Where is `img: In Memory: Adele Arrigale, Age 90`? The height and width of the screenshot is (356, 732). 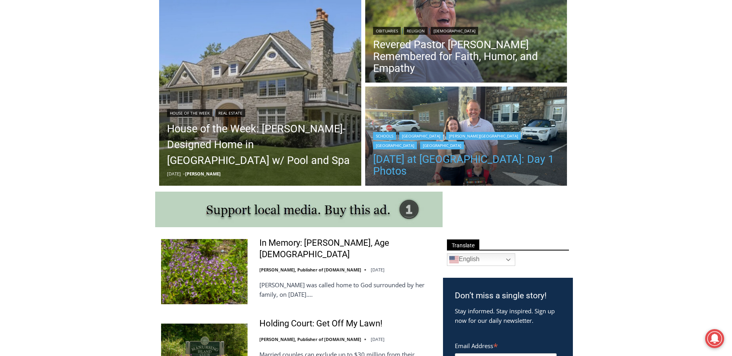 img: In Memory: Adele Arrigale, Age 90 is located at coordinates (204, 271).